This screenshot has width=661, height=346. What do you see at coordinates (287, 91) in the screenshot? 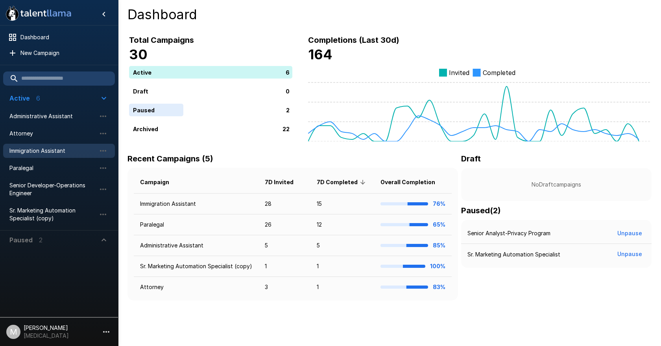
I see `p: 0` at bounding box center [287, 91].